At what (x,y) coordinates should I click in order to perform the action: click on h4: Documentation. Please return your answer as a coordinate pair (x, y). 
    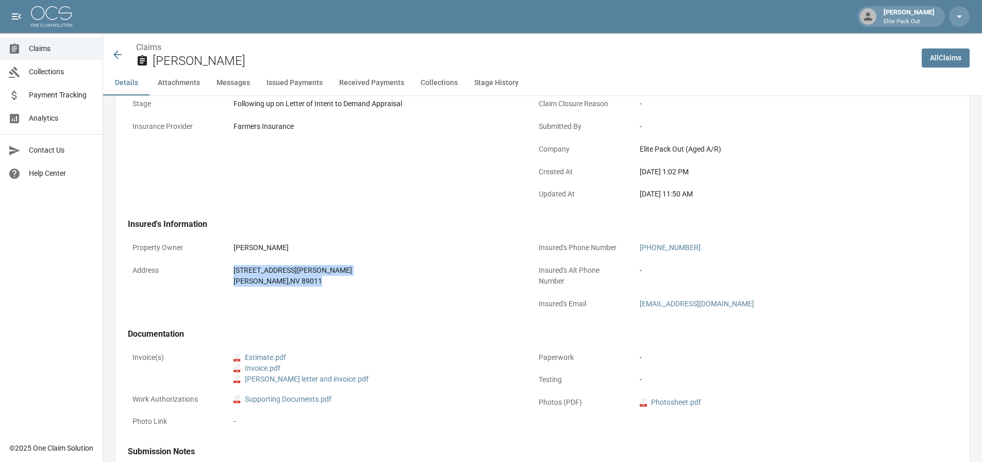
    Looking at the image, I should click on (528, 334).